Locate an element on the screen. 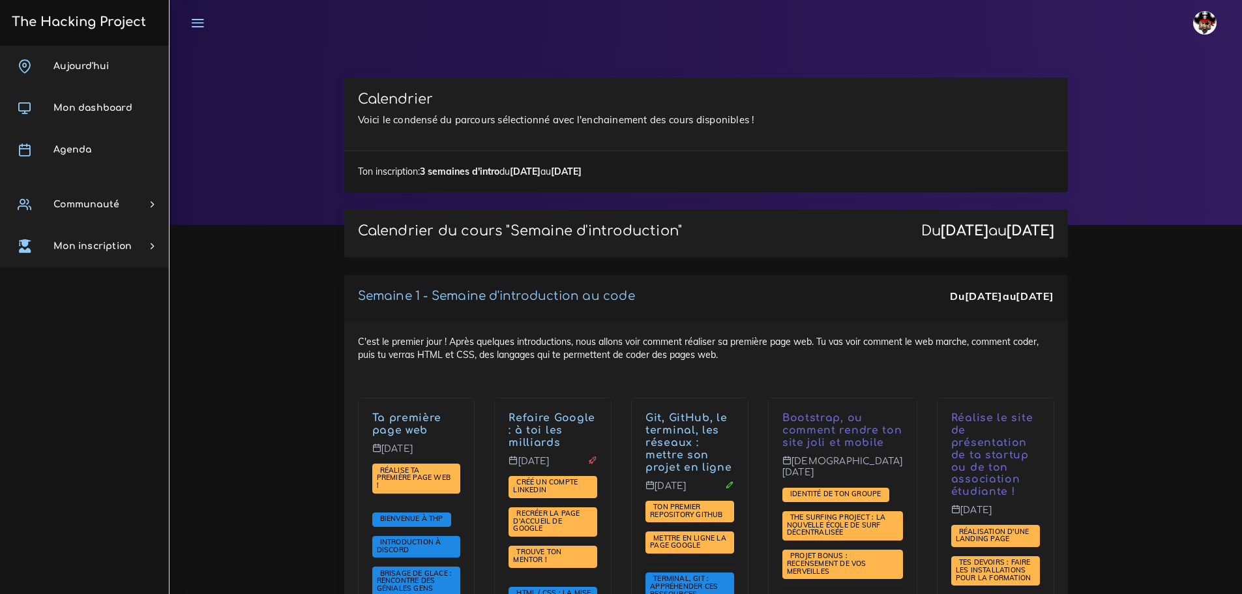  a: Brisage de glace : rencontre des géniales gens is located at coordinates (415, 581).